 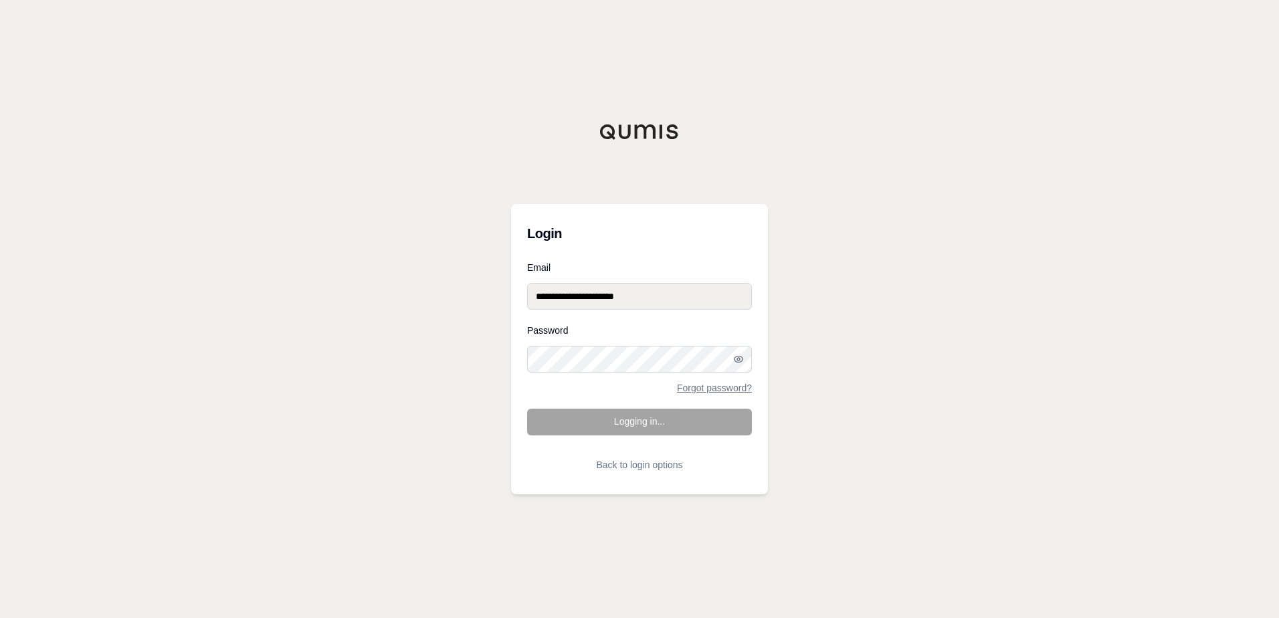 I want to click on label: Email, so click(x=639, y=267).